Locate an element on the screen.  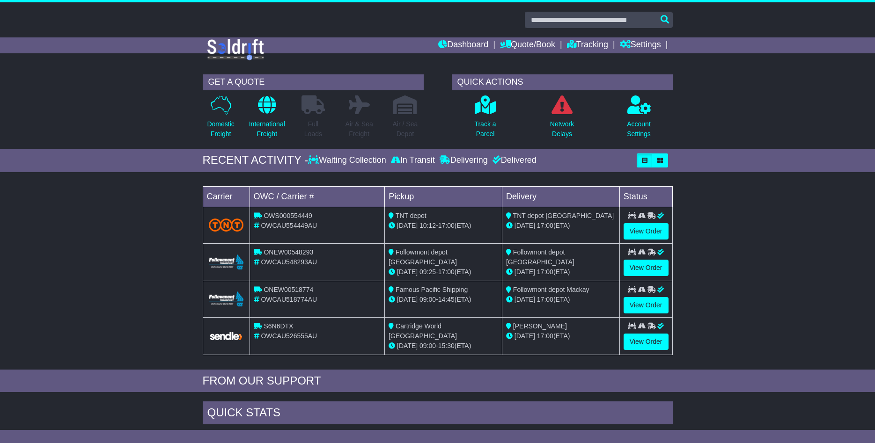
p: International Freight is located at coordinates (267, 129).